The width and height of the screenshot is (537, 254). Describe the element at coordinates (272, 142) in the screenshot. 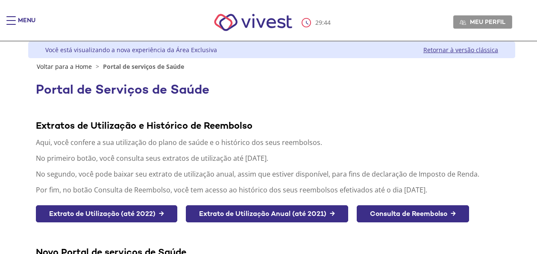

I see `p: Aqui, você confere a sua utilização do plano de saúde e o histórico dos seus reembolsos.` at that location.